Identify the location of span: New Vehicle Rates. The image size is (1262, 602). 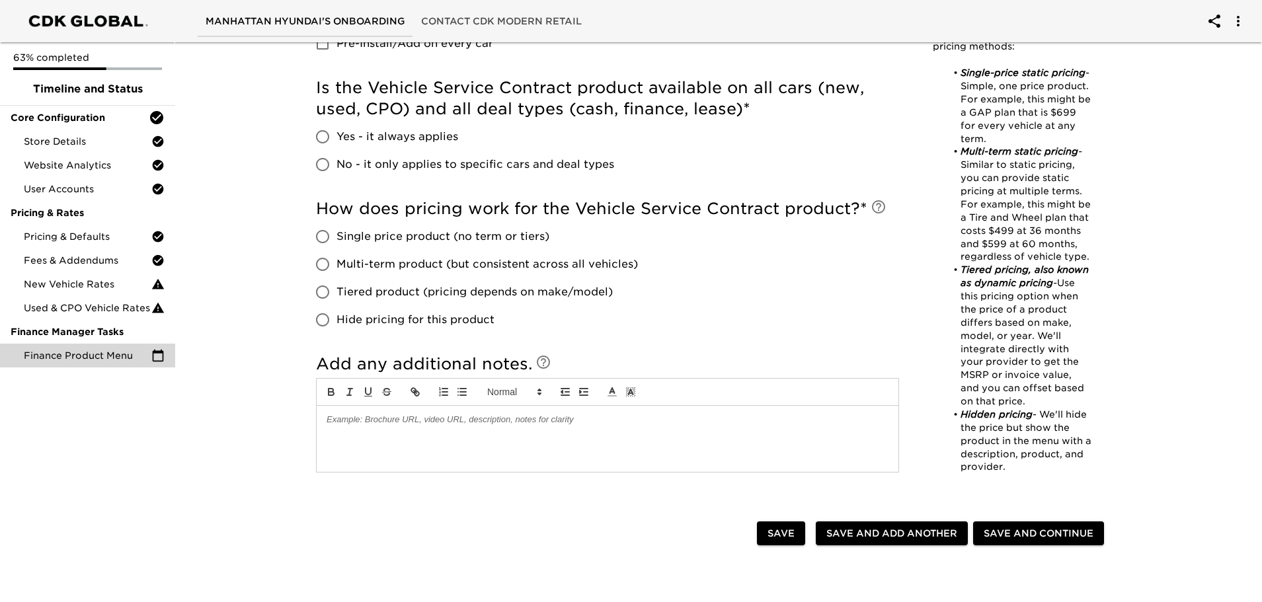
(87, 284).